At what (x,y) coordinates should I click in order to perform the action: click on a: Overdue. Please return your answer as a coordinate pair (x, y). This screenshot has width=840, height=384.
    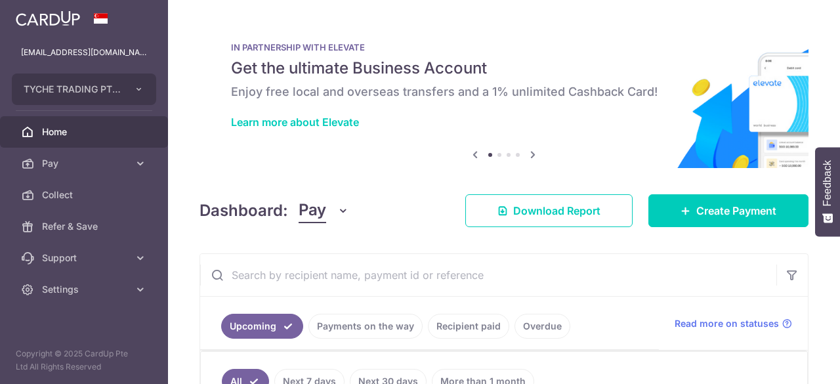
    Looking at the image, I should click on (542, 326).